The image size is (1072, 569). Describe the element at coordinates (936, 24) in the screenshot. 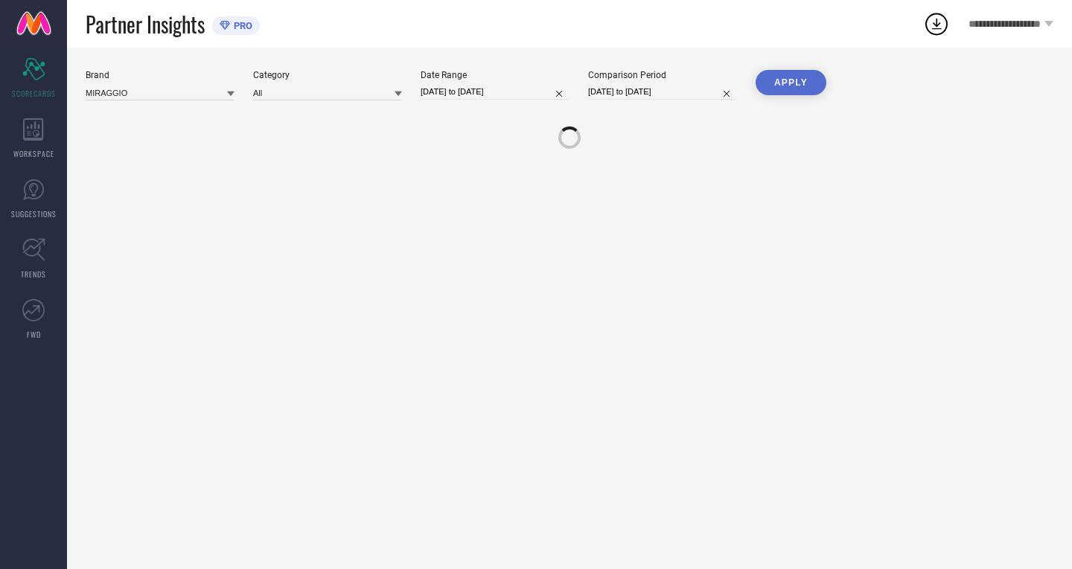

I see `div: Open download list` at that location.